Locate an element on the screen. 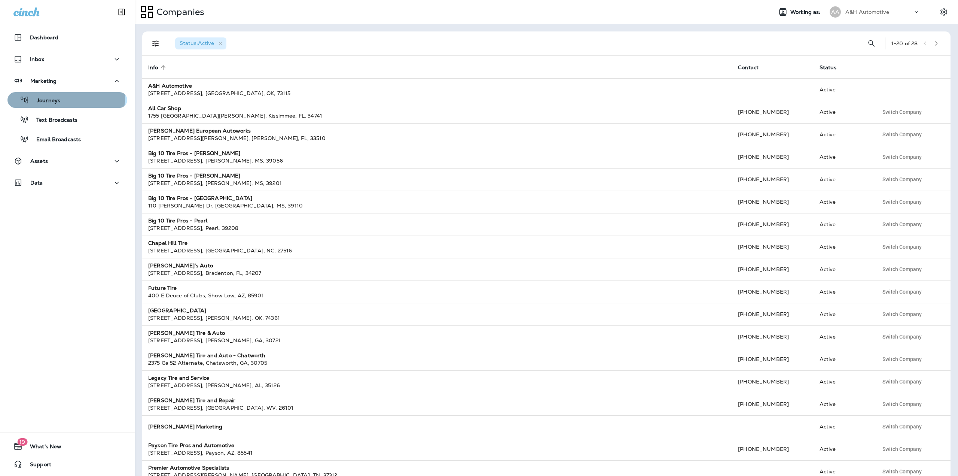  button: 19What's New is located at coordinates (67, 446).